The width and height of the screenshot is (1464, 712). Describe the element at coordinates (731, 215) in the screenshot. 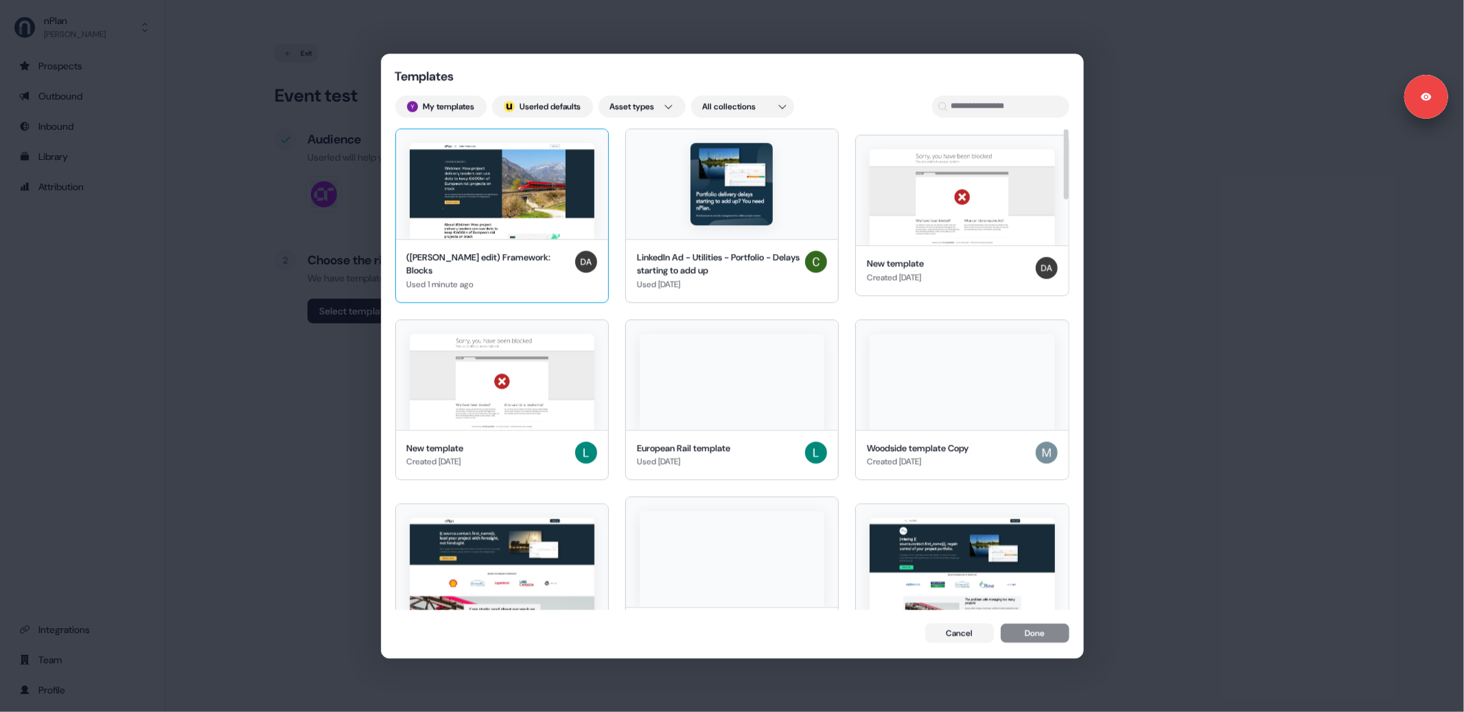

I see `button: LinkedIn Ad - Utilities - Portfolio - Delays starting to add upLinkedIn Ad - Utilities - Portfoli...` at that location.